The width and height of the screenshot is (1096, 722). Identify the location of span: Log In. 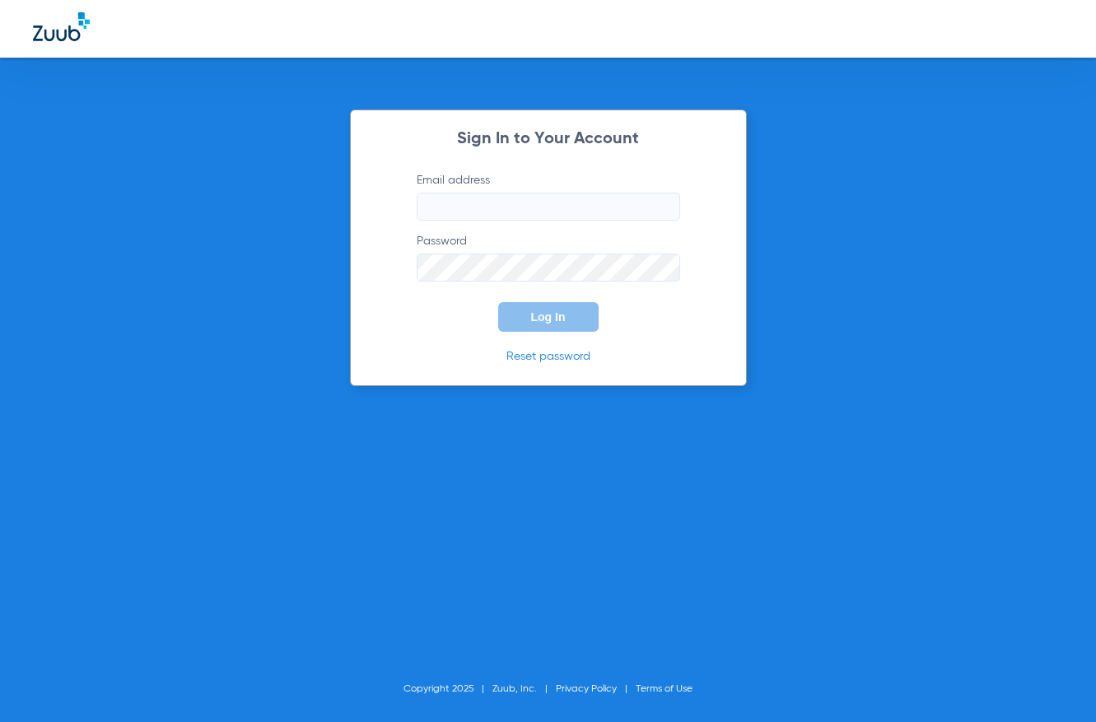
(548, 317).